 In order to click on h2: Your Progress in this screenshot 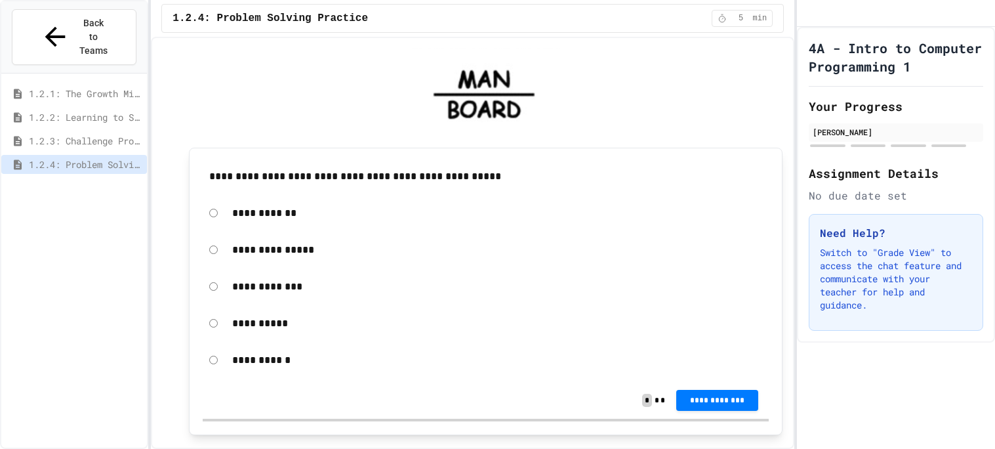, I will do `click(896, 106)`.